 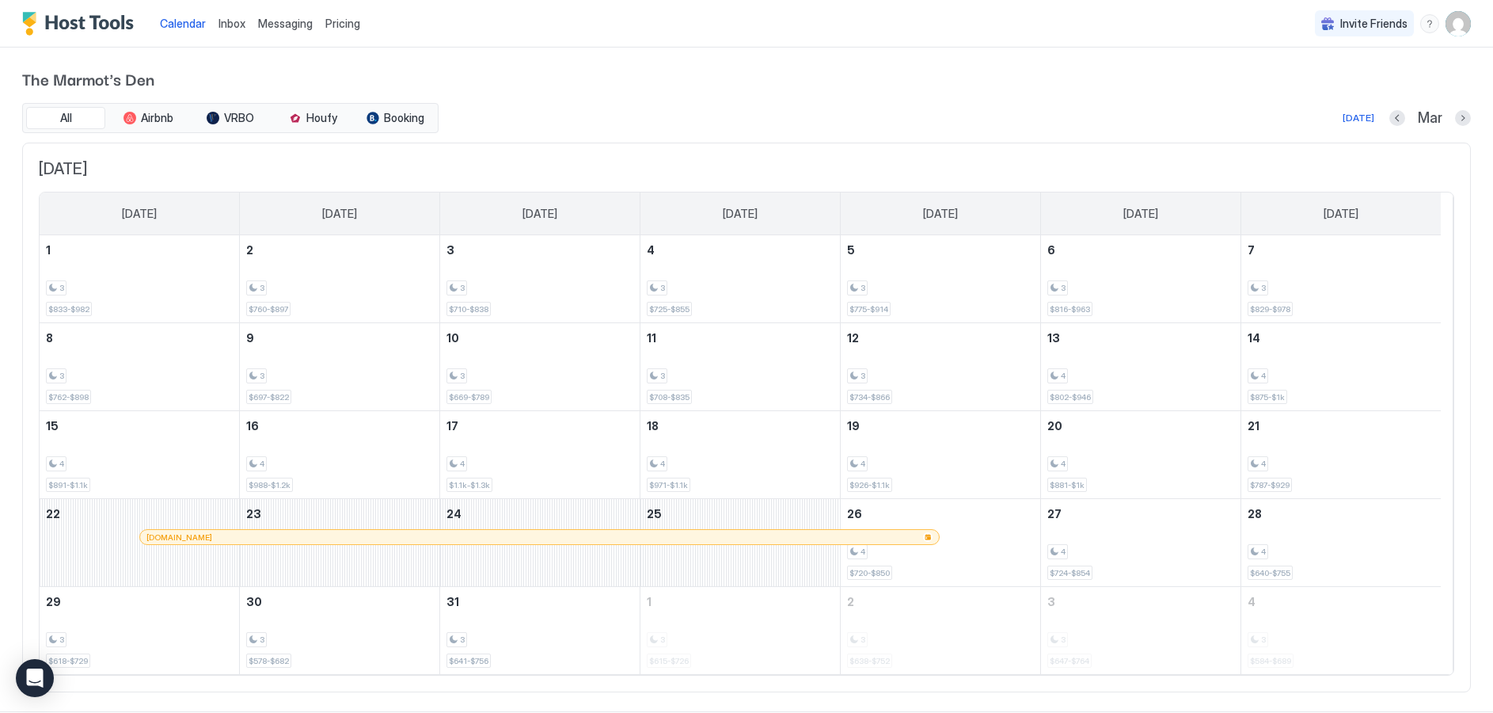 What do you see at coordinates (232, 23) in the screenshot?
I see `a: Inbox` at bounding box center [232, 23].